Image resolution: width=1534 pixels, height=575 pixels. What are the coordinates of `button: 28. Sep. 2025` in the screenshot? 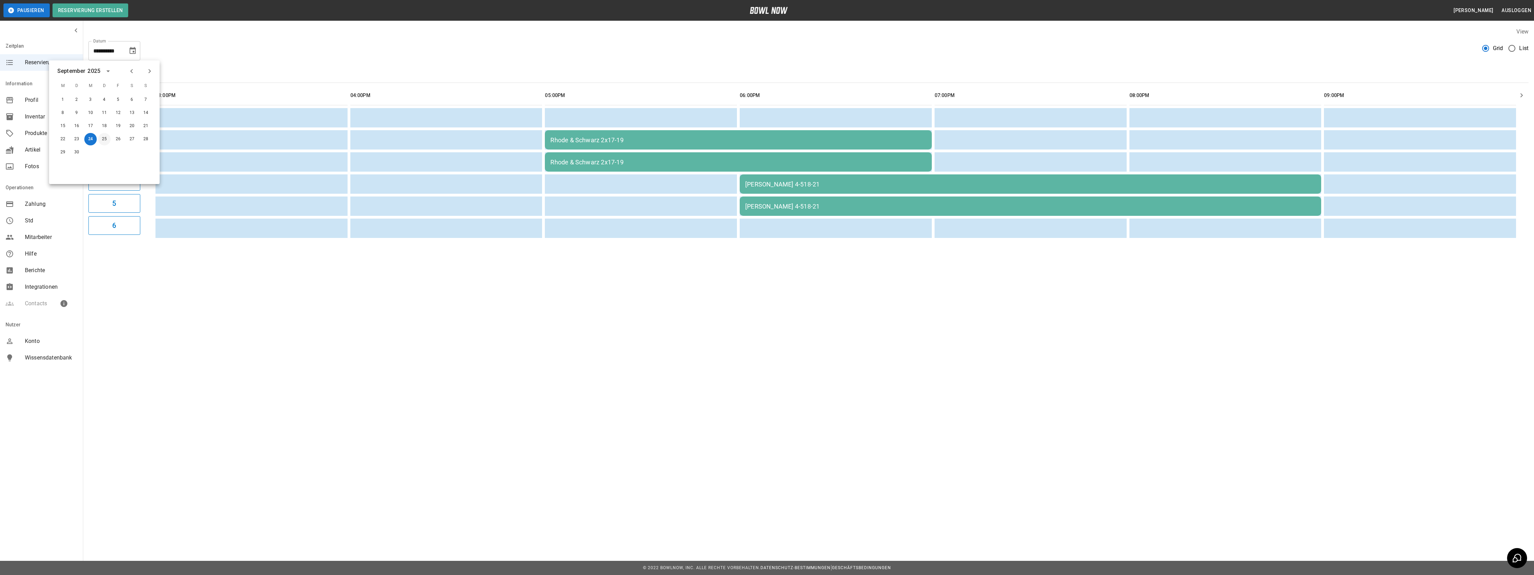 It's located at (146, 139).